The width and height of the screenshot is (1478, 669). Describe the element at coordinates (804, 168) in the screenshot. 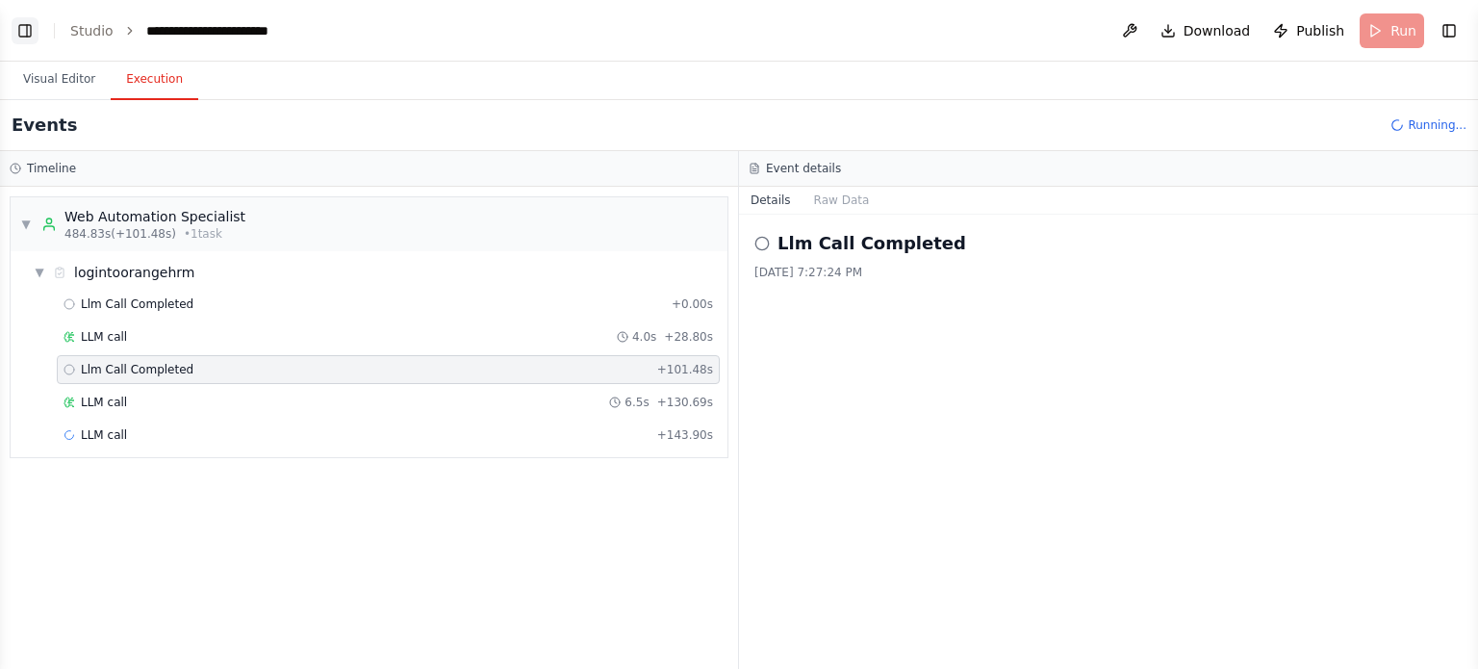

I see `h3: Event details` at that location.